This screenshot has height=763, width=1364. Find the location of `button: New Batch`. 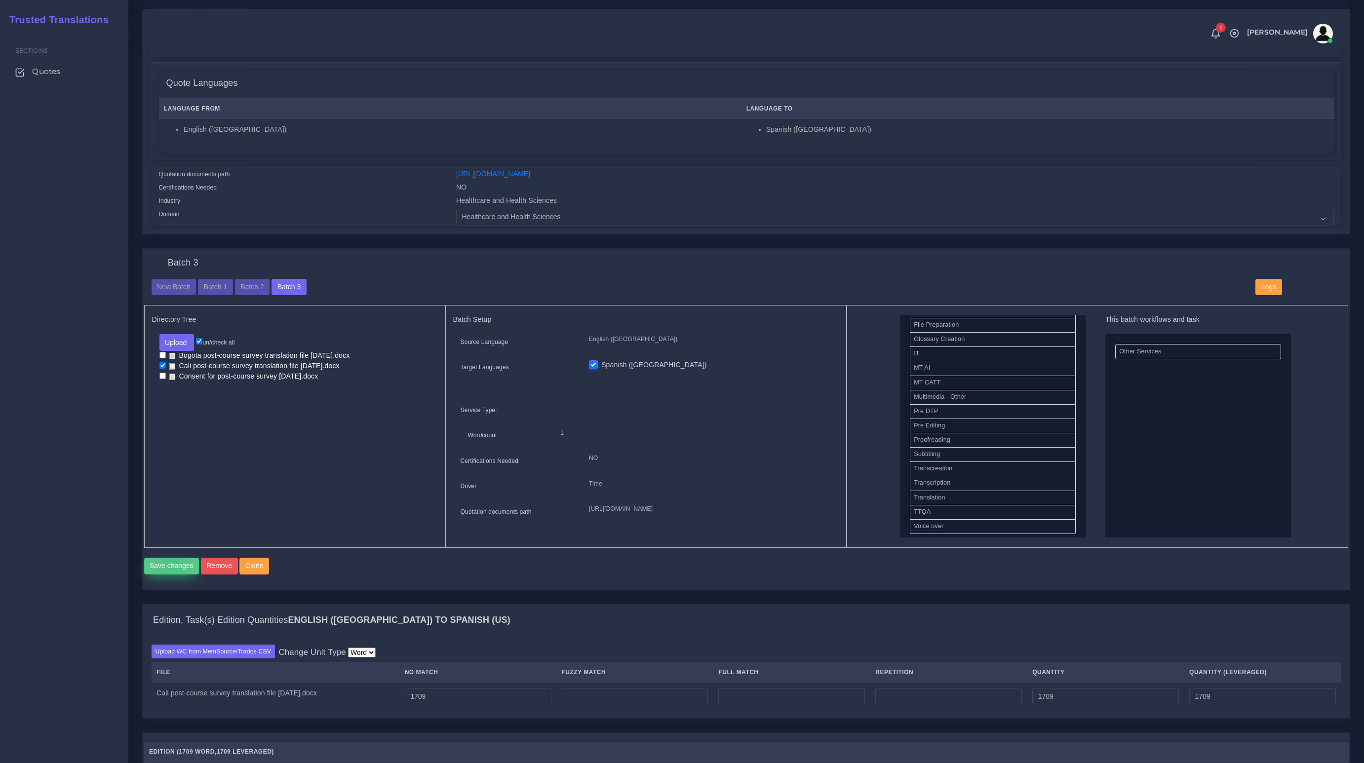

button: New Batch is located at coordinates (174, 287).